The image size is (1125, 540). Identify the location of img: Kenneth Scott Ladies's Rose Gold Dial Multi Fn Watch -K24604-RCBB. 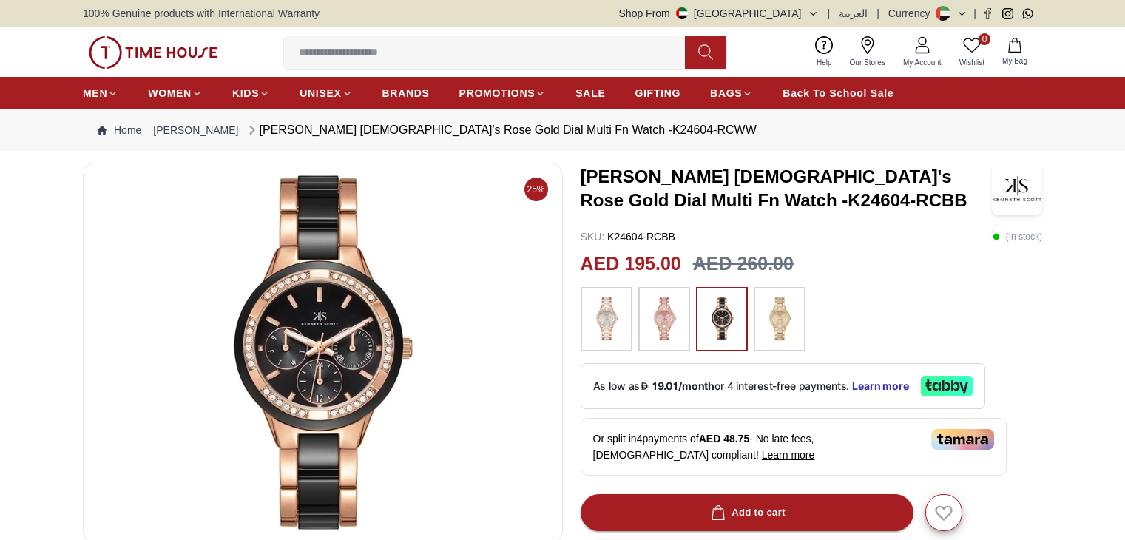
(1017, 189).